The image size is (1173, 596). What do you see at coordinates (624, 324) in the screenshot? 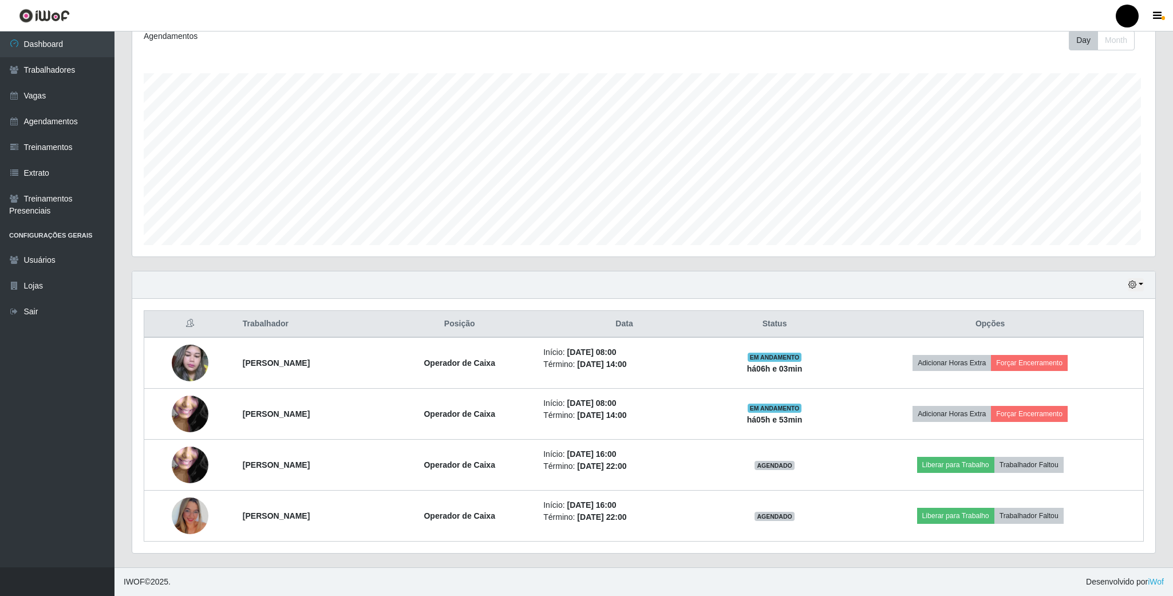
I see `th: Data` at bounding box center [624, 324].